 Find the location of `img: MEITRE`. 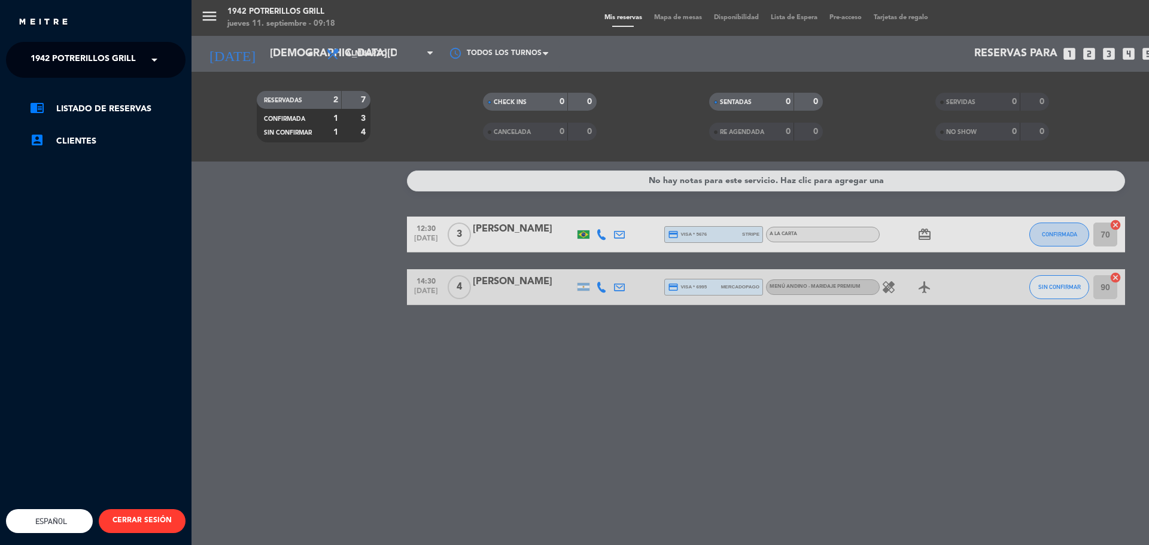

img: MEITRE is located at coordinates (43, 22).